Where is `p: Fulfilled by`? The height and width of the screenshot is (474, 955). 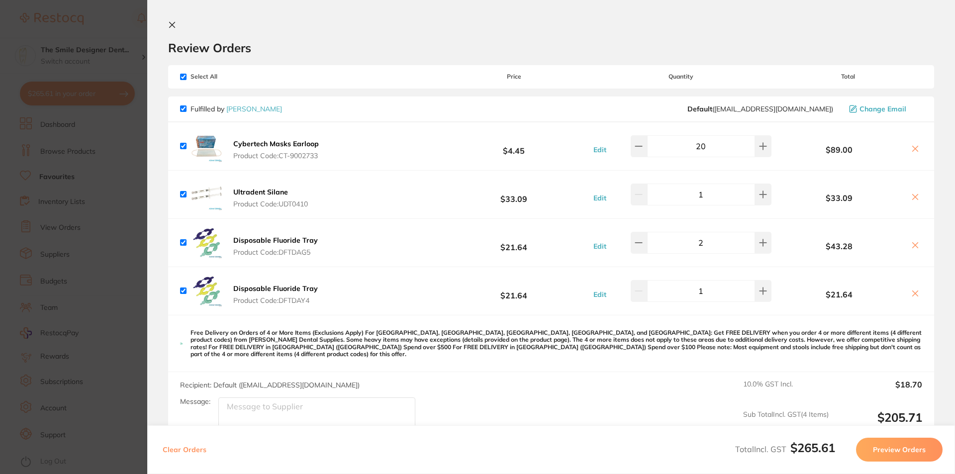 p: Fulfilled by is located at coordinates (236, 109).